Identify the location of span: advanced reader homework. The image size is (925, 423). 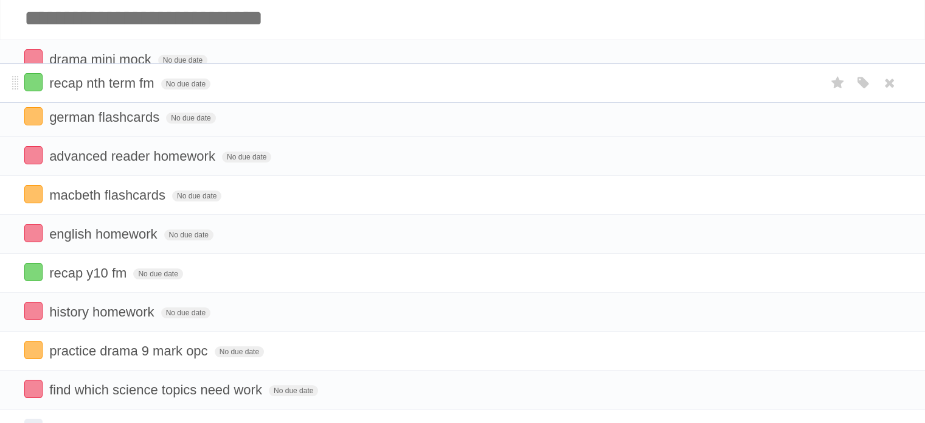
(134, 156).